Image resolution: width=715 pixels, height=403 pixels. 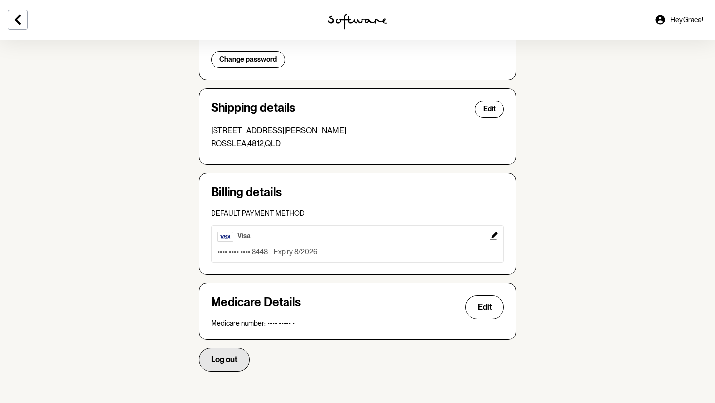 What do you see at coordinates (253, 109) in the screenshot?
I see `h4: Shipping details` at bounding box center [253, 109].